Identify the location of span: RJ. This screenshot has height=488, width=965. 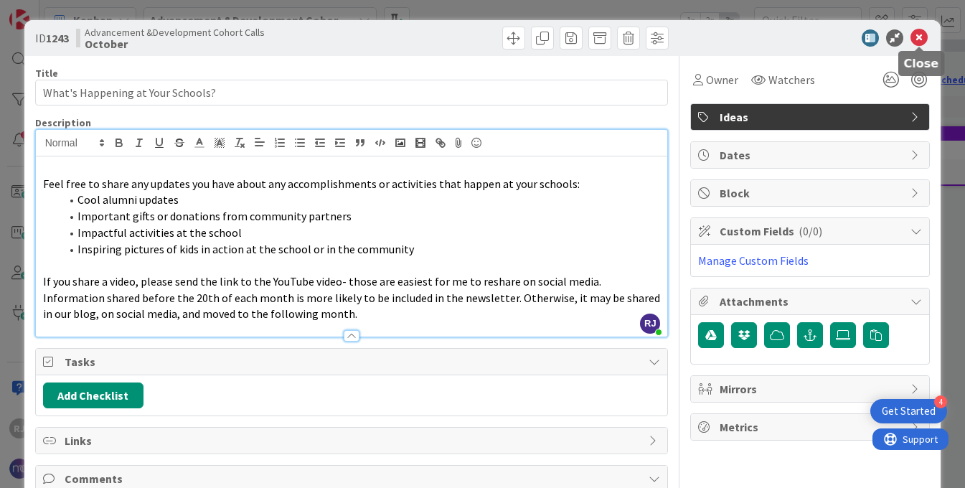
(650, 324).